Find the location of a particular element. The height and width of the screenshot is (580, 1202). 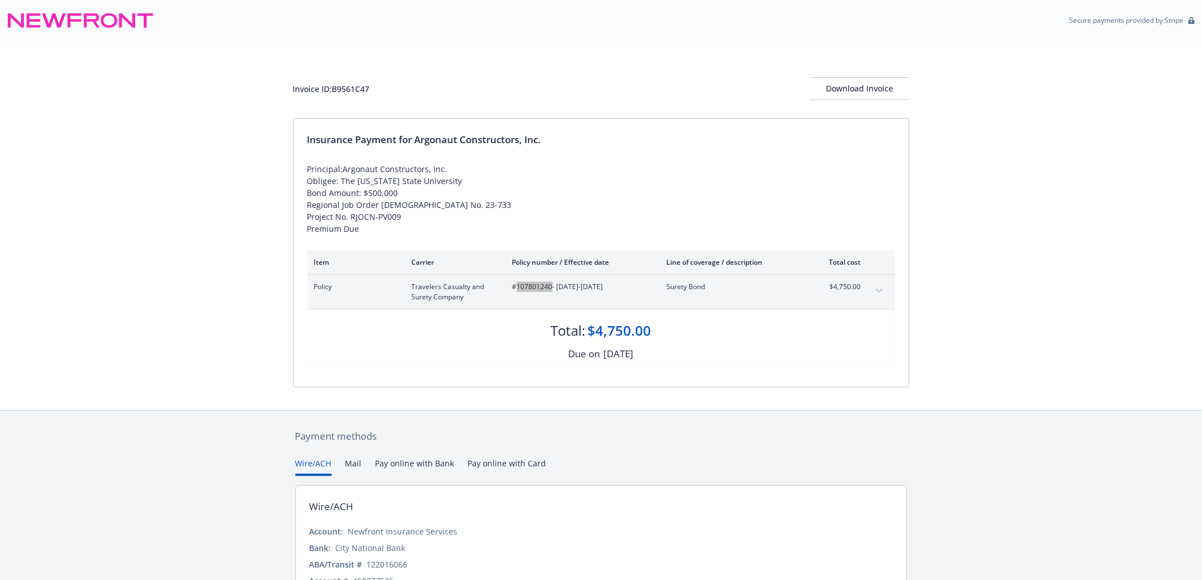

div: $4,750.00 is located at coordinates (620, 331).